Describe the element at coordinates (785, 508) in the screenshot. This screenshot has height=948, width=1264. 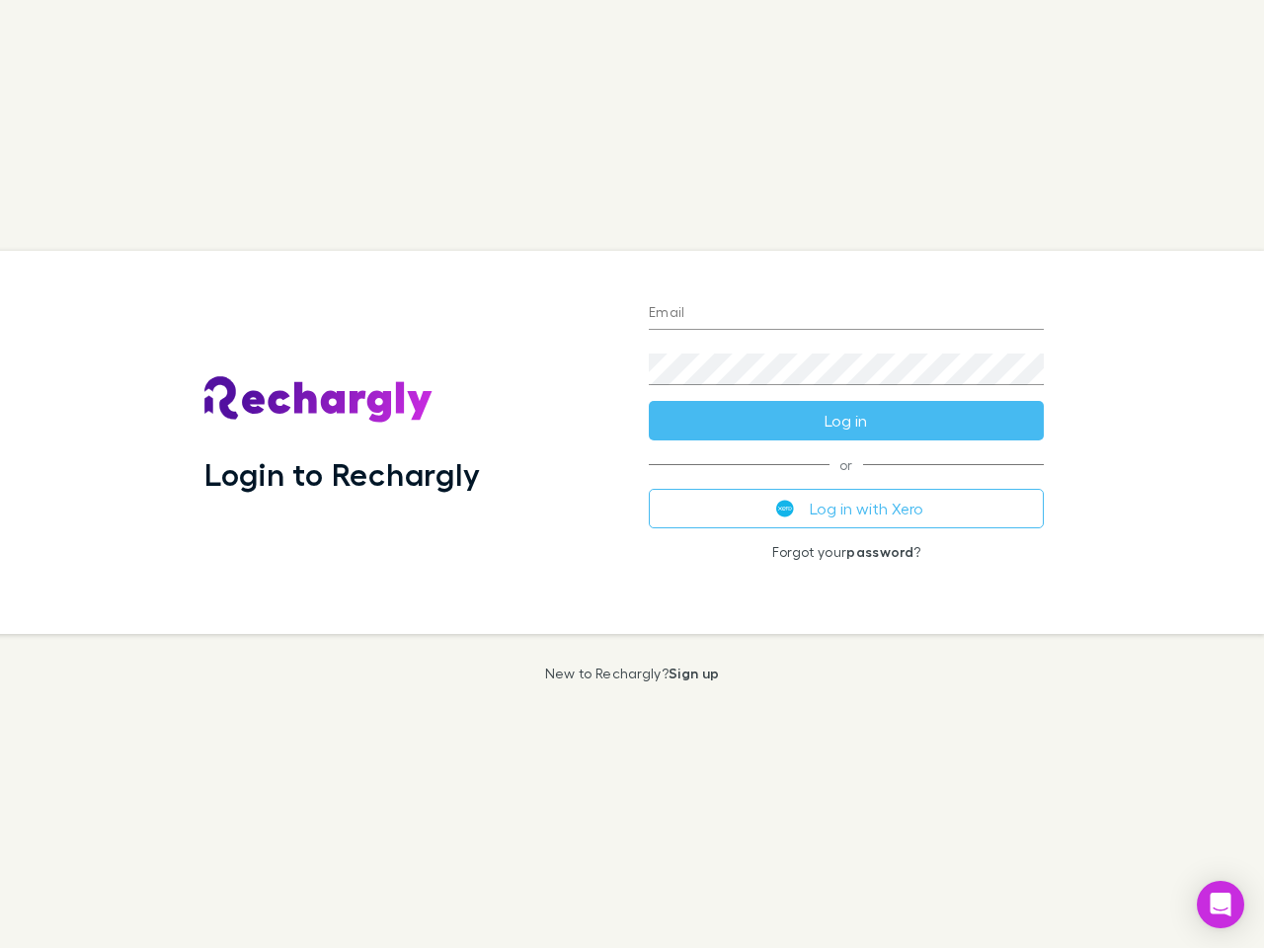
I see `img: Xero's logo` at that location.